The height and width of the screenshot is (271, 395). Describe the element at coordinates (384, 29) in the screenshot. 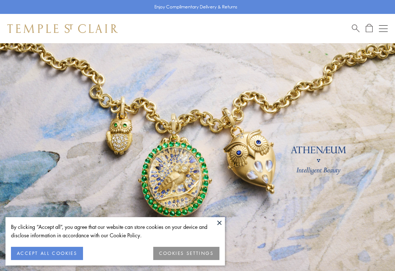

I see `button: Open navigation` at that location.